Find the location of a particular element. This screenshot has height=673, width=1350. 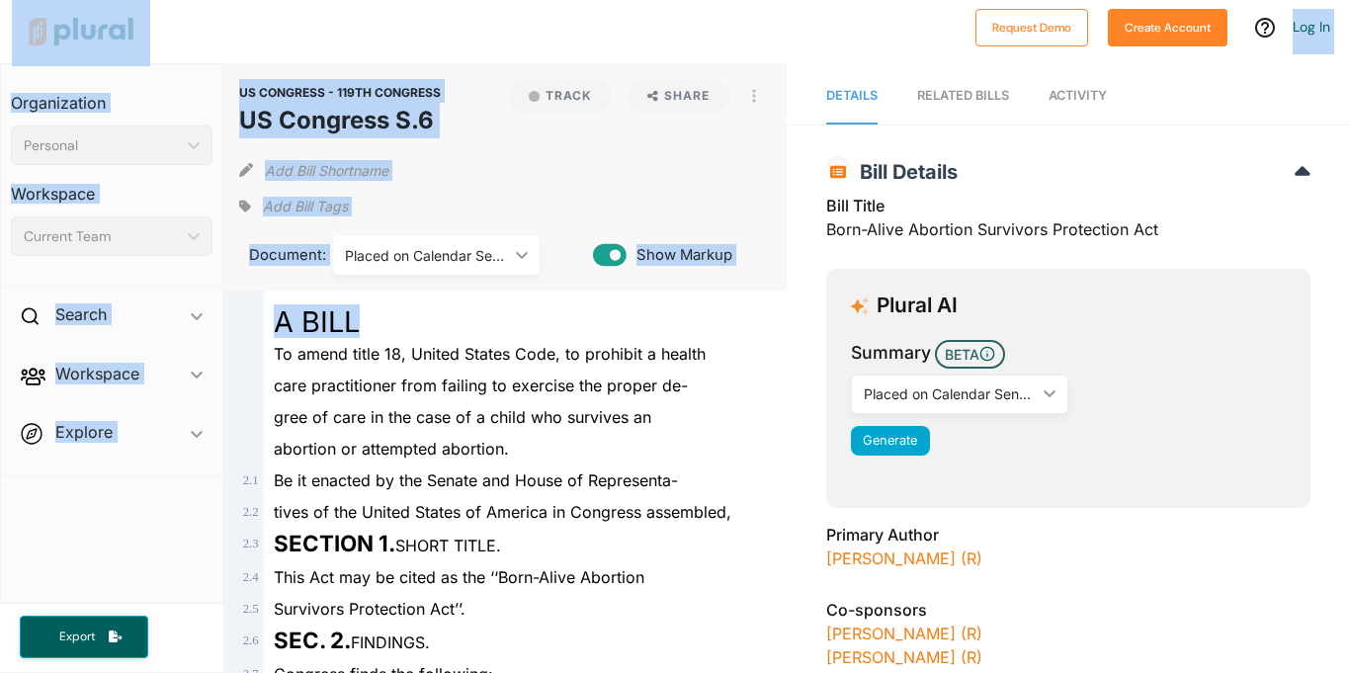

h3: Workspace is located at coordinates (112, 187).